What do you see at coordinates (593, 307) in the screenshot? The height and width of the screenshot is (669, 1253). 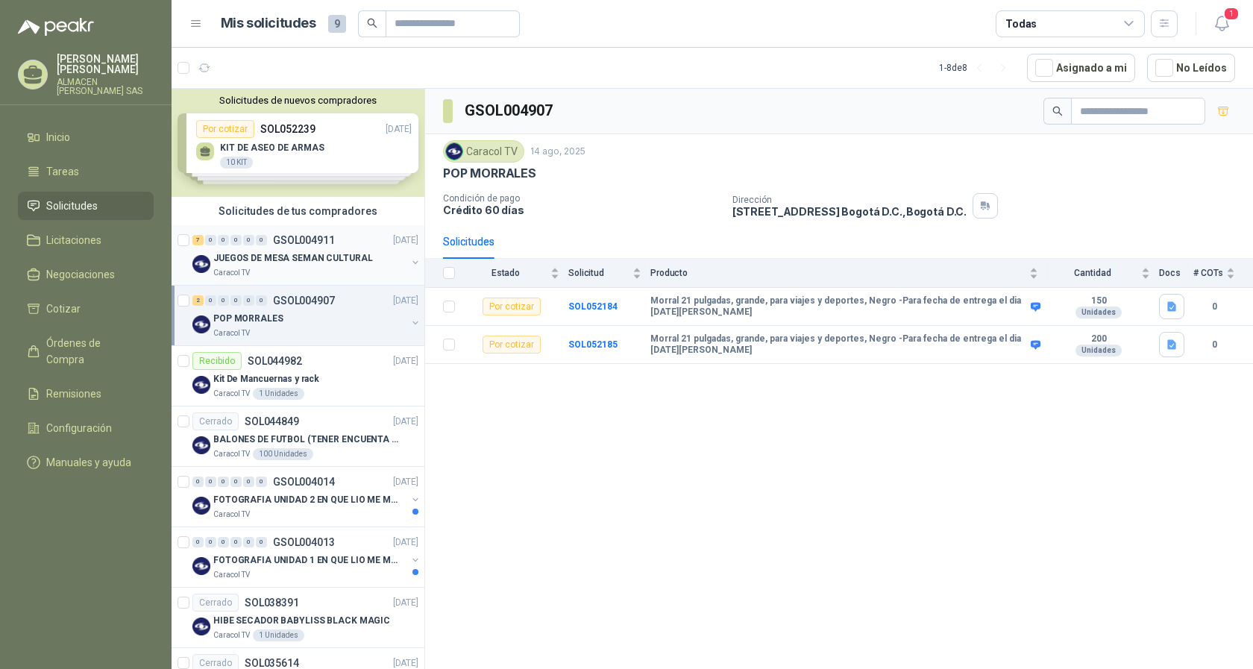 I see `b: SOL052184` at bounding box center [593, 307].